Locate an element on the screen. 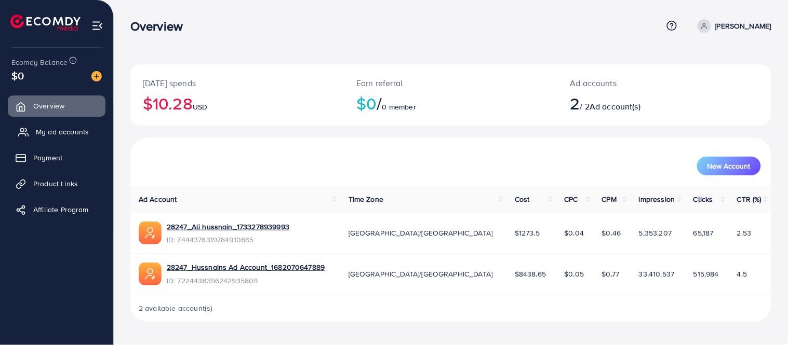  a: My ad accounts is located at coordinates (57, 132).